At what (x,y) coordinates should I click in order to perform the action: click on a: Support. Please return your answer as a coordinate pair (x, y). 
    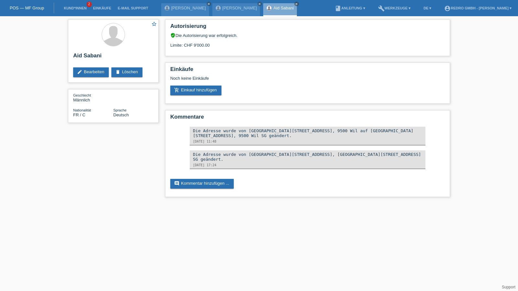
    Looking at the image, I should click on (509, 287).